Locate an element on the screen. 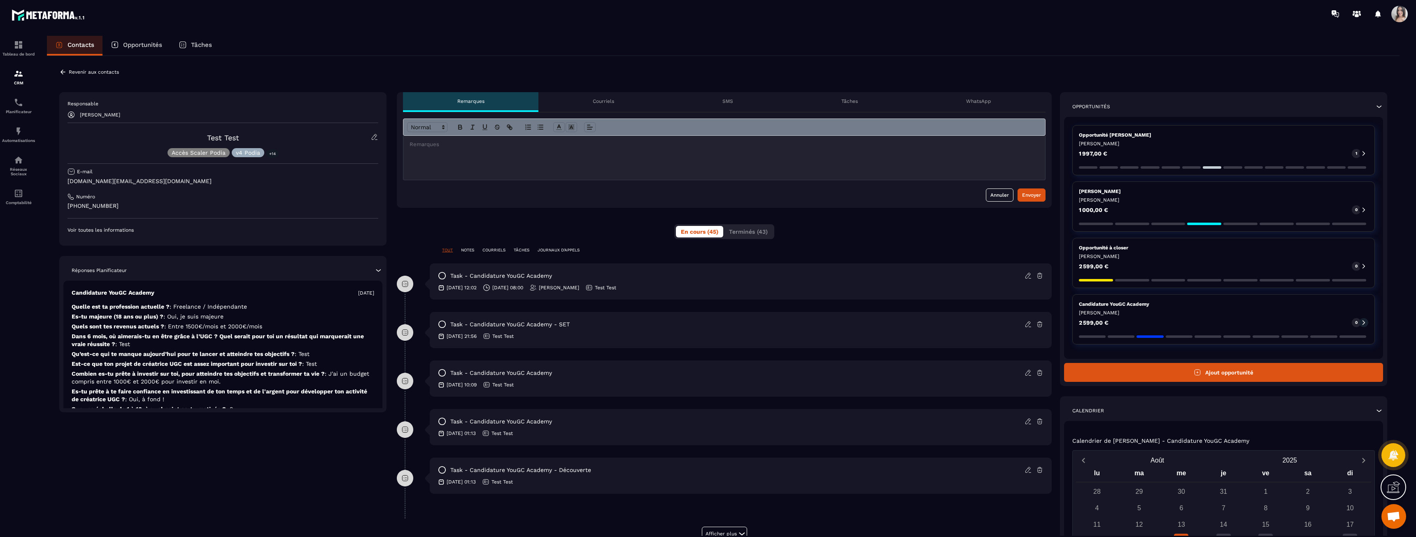 The height and width of the screenshot is (537, 1416). a: schedulerschedulerPlanificateur is located at coordinates (19, 106).